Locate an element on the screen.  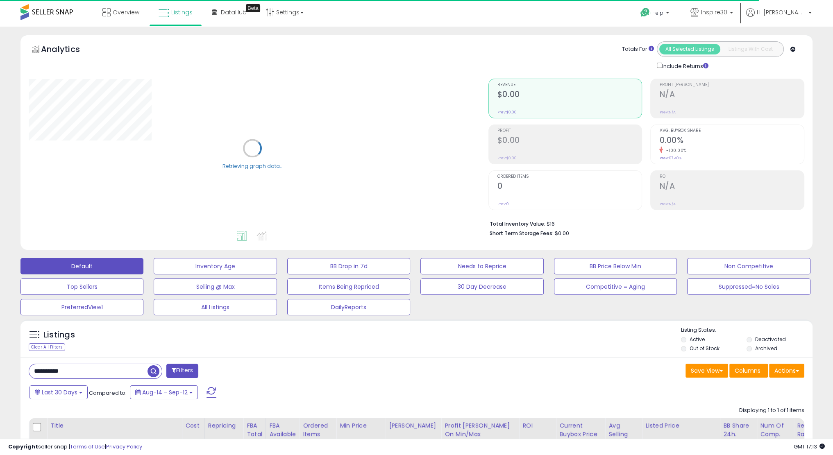
div: Min Price is located at coordinates (361, 426).